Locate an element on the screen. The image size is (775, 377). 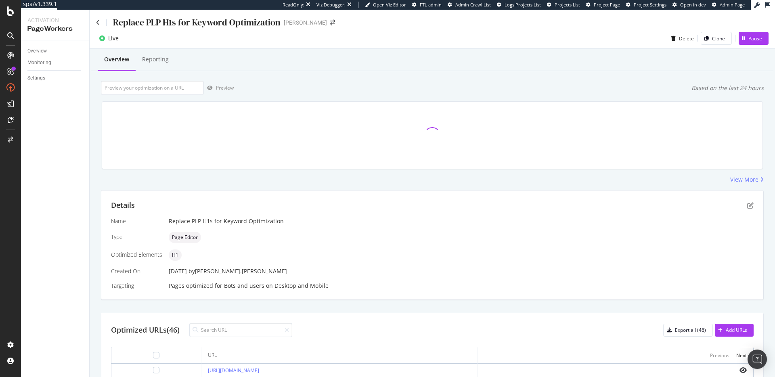
a: Logs Projects List is located at coordinates (519, 5).